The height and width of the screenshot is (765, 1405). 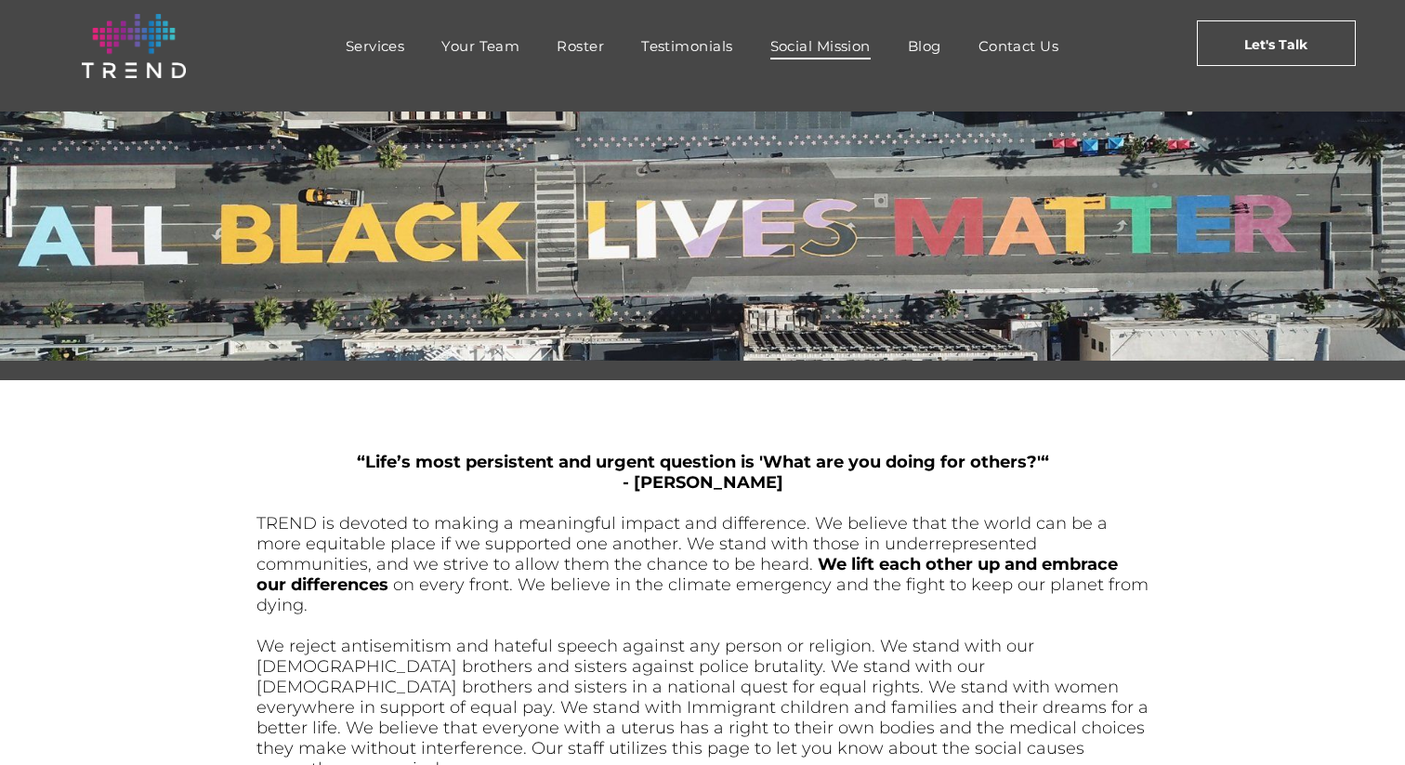 What do you see at coordinates (1019, 46) in the screenshot?
I see `a: Contact Us` at bounding box center [1019, 46].